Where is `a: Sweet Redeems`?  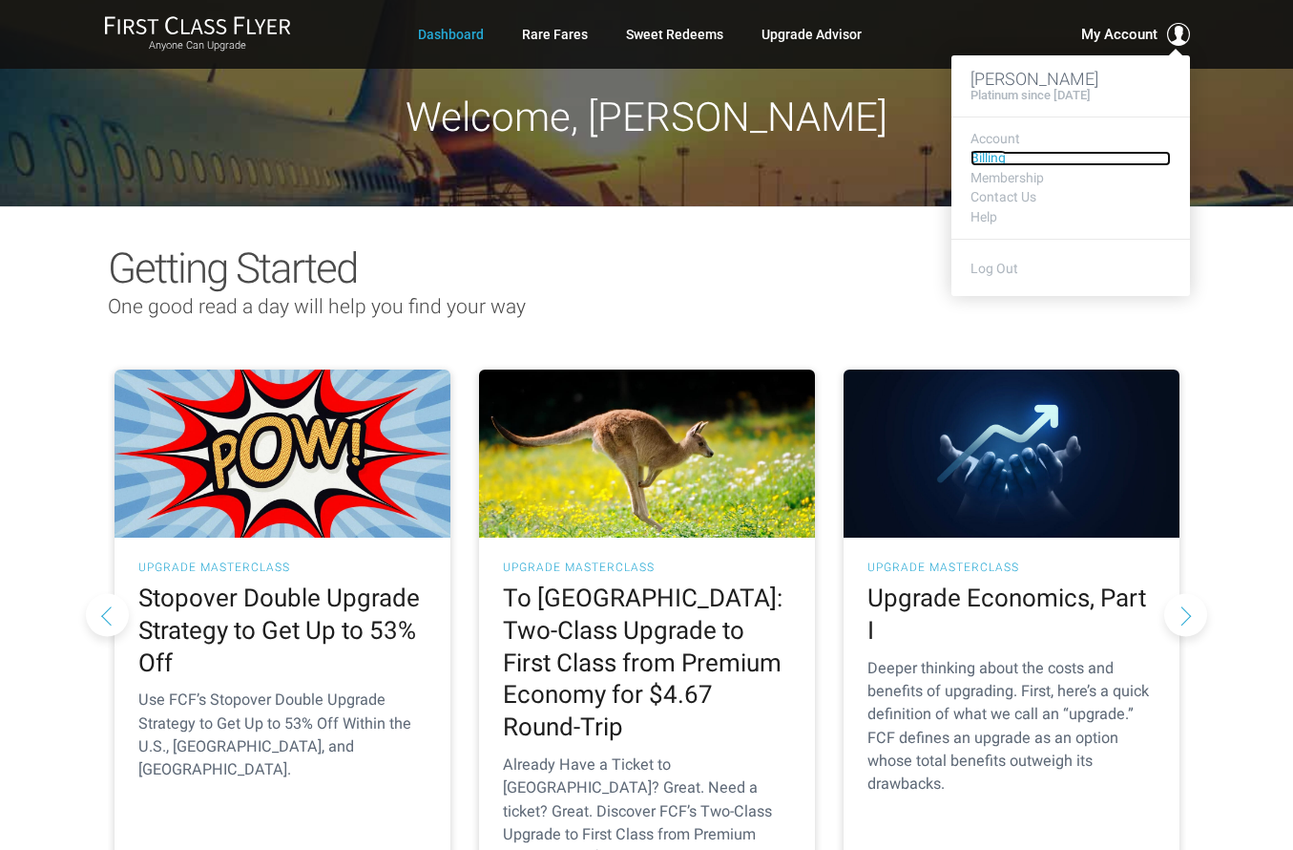 a: Sweet Redeems is located at coordinates (675, 34).